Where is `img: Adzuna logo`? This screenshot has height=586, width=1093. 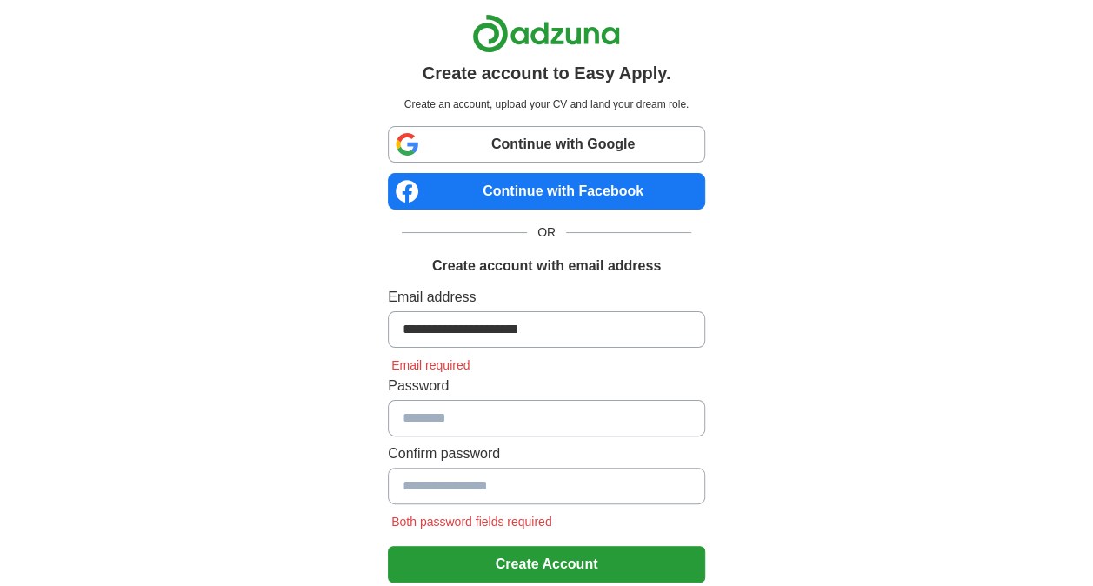 img: Adzuna logo is located at coordinates (546, 33).